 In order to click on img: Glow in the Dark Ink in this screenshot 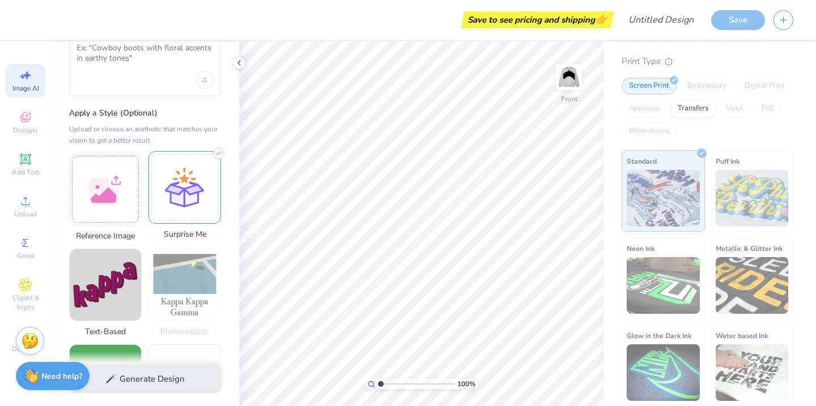, I will do `click(663, 373)`.